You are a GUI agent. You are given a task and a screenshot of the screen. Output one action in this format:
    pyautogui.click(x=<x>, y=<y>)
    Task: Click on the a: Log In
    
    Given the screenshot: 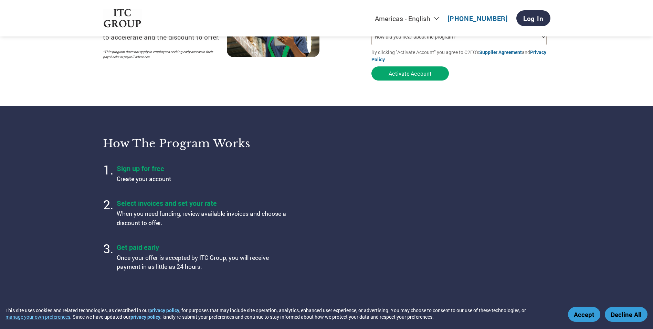 What is the action you would take?
    pyautogui.click(x=533, y=18)
    